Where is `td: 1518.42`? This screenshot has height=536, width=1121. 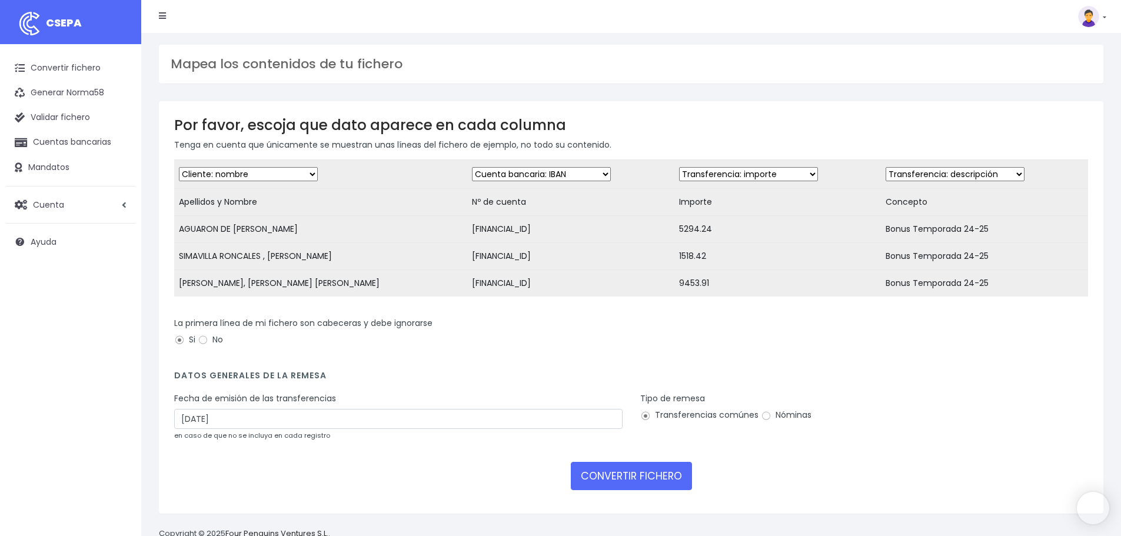 td: 1518.42 is located at coordinates (778, 257).